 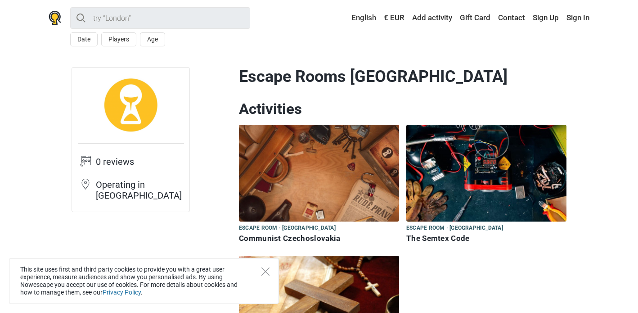 What do you see at coordinates (140, 166) in the screenshot?
I see `td: 0 reviews` at bounding box center [140, 166].